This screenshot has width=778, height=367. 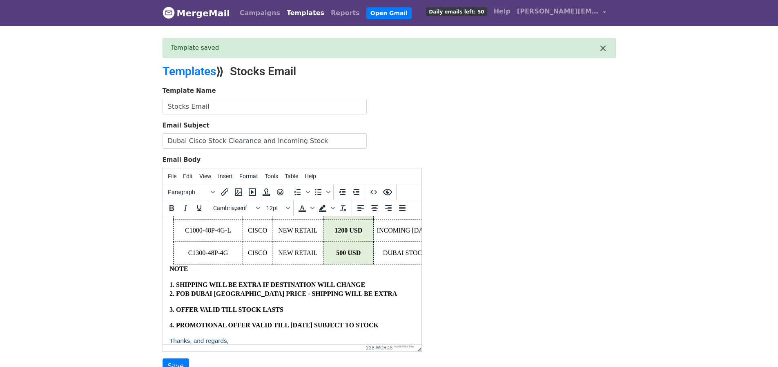 What do you see at coordinates (16, 52) in the screenshot?
I see `span: NOTE` at bounding box center [16, 52].